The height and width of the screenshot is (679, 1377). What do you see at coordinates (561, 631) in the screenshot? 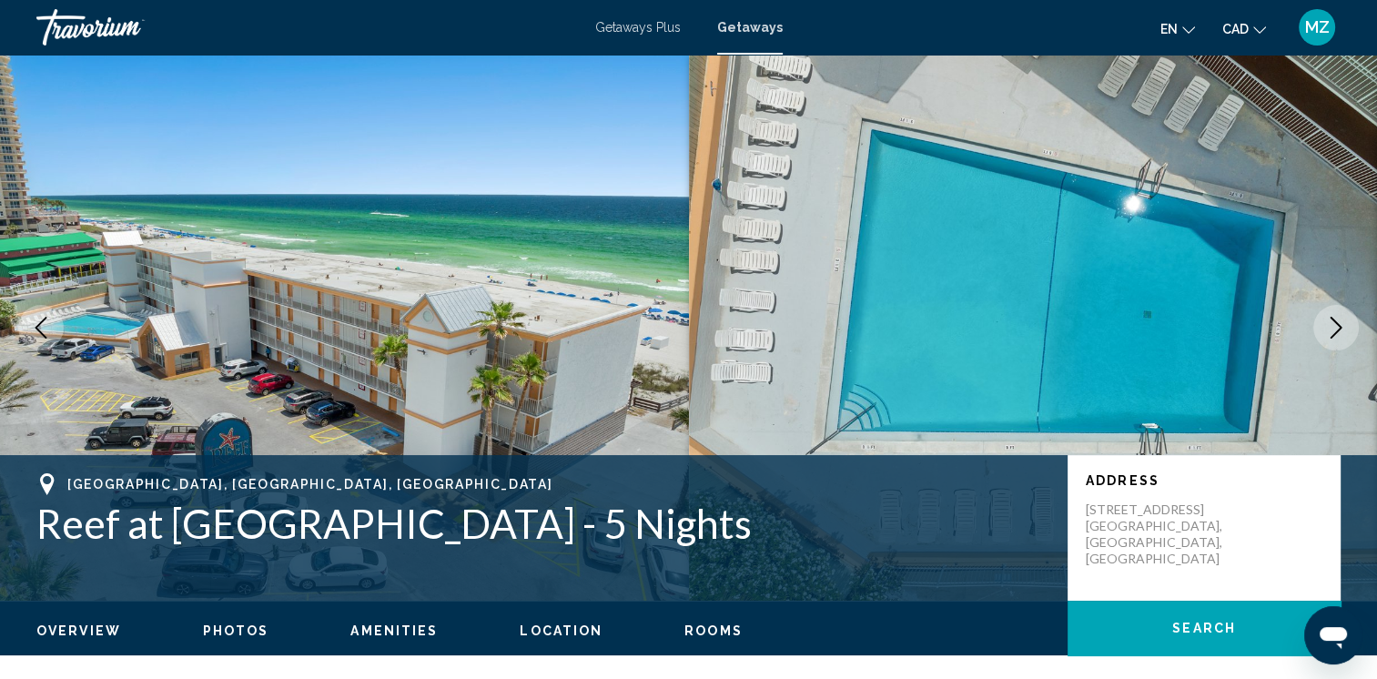
I see `span: Location` at bounding box center [561, 631].